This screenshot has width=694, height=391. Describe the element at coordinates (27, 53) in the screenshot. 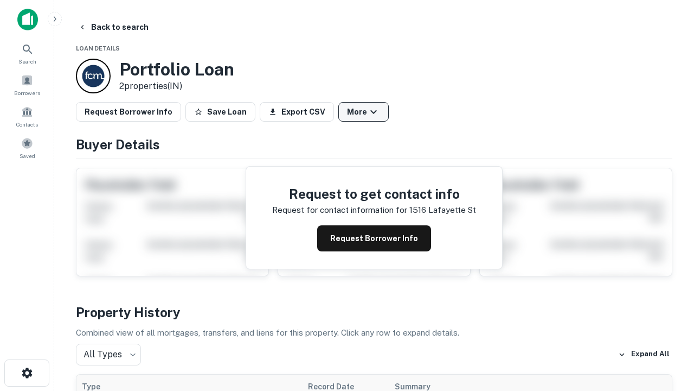

I see `a: Search` at that location.